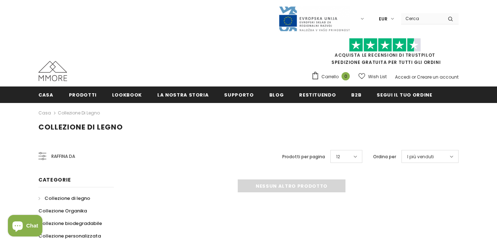 This screenshot has width=497, height=244. Describe the element at coordinates (332, 77) in the screenshot. I see `a: Carrello 0` at that location.